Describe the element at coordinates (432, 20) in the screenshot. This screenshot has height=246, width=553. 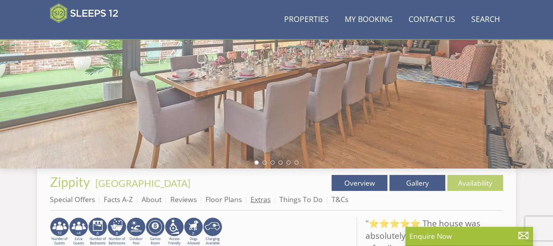
I see `a: Contact Us` at that location.